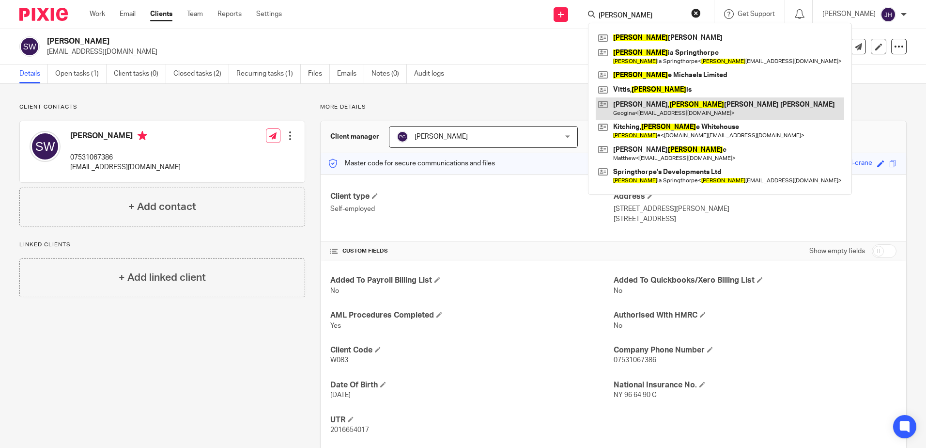 Image resolution: width=926 pixels, height=448 pixels. Describe the element at coordinates (127, 14) in the screenshot. I see `a: Email` at that location.